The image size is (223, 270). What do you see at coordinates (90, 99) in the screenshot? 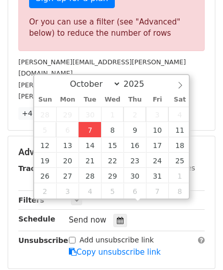
I see `span: Tue` at bounding box center [90, 99].